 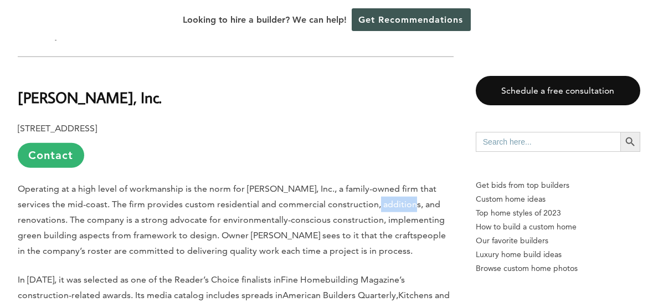 What do you see at coordinates (557, 185) in the screenshot?
I see `p: Get bids from top builders` at bounding box center [557, 185].